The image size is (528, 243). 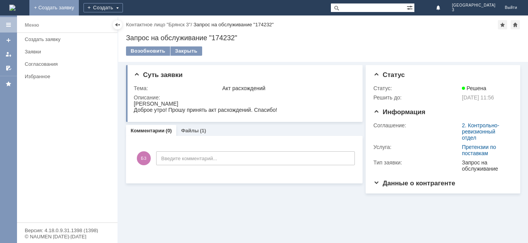 I want to click on span: Б3, so click(x=144, y=158).